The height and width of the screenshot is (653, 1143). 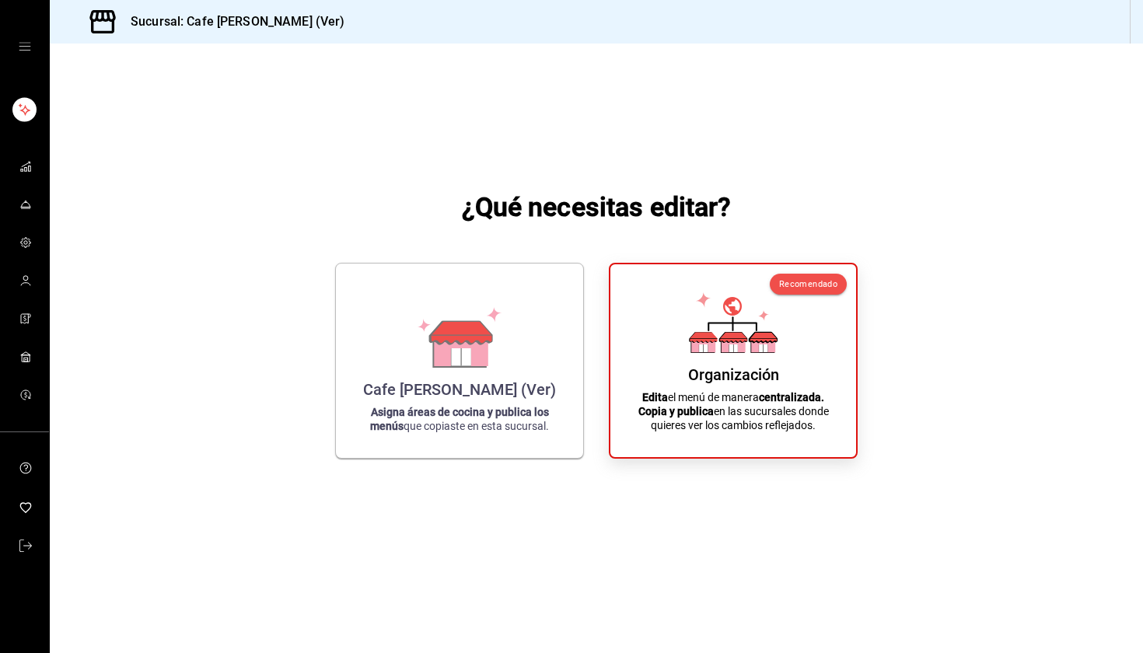 I want to click on p: que copiaste en esta sucursal., so click(x=459, y=419).